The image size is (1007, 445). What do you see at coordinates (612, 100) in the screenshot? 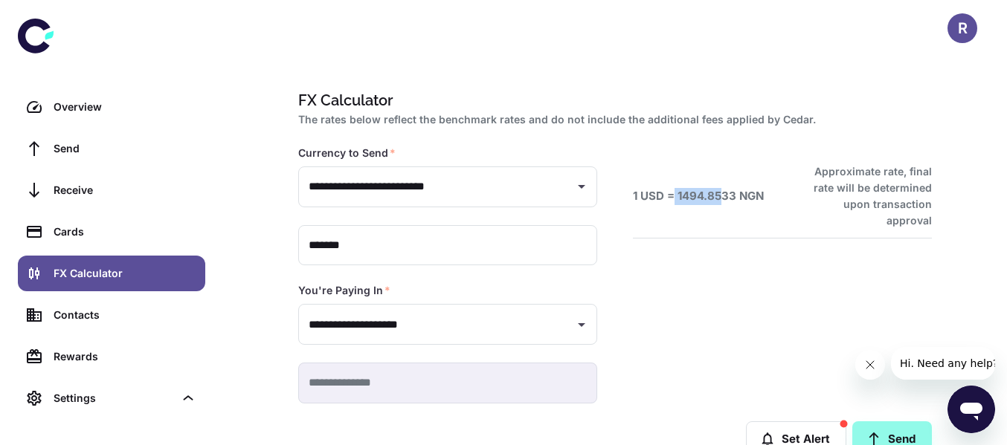
I see `h1: FX Calculator` at bounding box center [612, 100].